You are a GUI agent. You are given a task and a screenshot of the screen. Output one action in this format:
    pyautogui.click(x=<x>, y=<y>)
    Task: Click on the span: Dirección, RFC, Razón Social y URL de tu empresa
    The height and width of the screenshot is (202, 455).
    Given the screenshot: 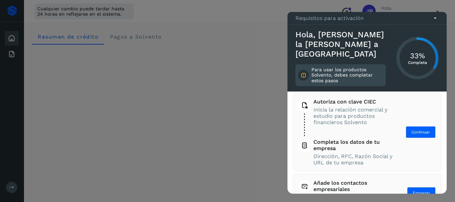 What is the action you would take?
    pyautogui.click(x=353, y=159)
    